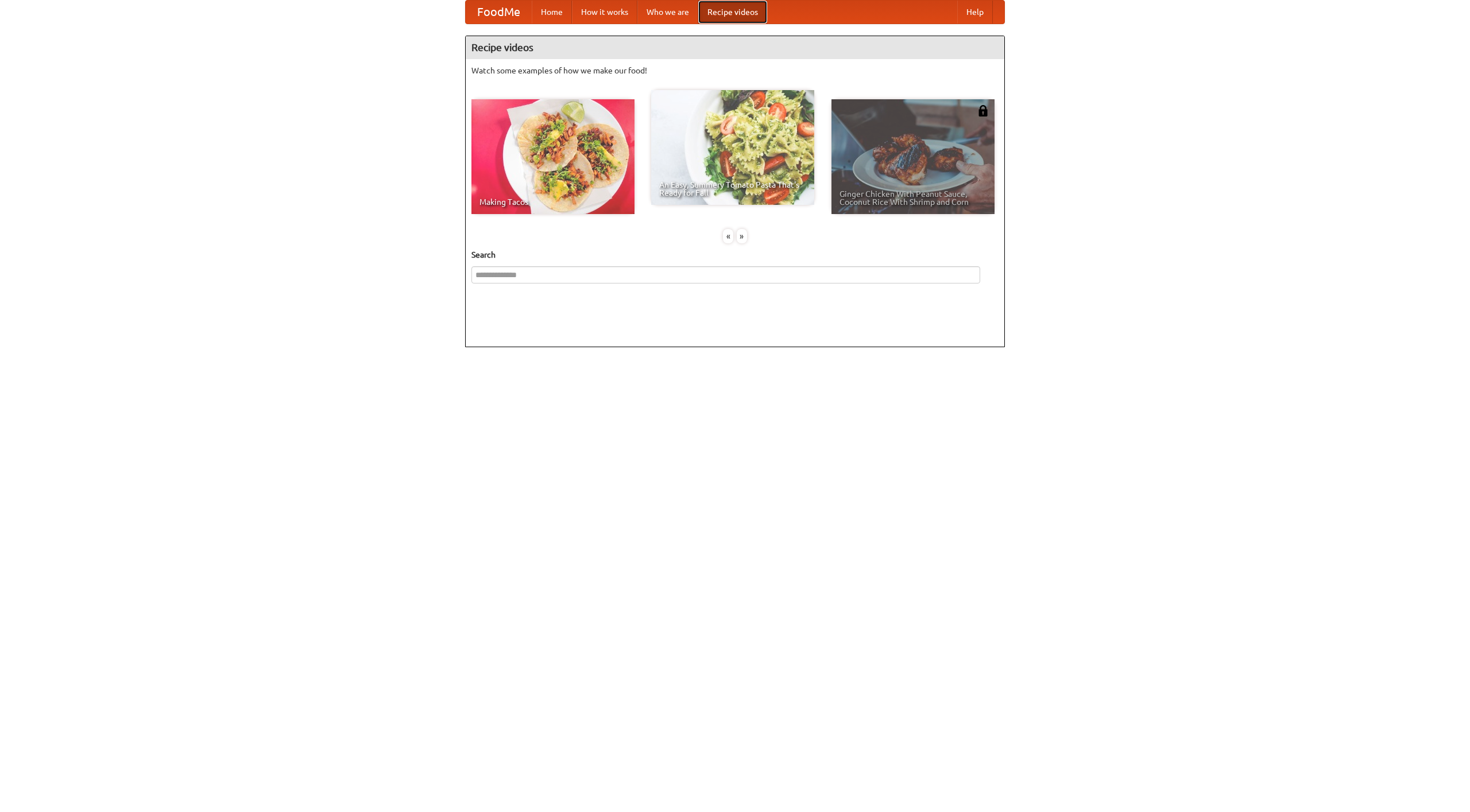 The image size is (1470, 812). I want to click on img: 483408.png, so click(983, 111).